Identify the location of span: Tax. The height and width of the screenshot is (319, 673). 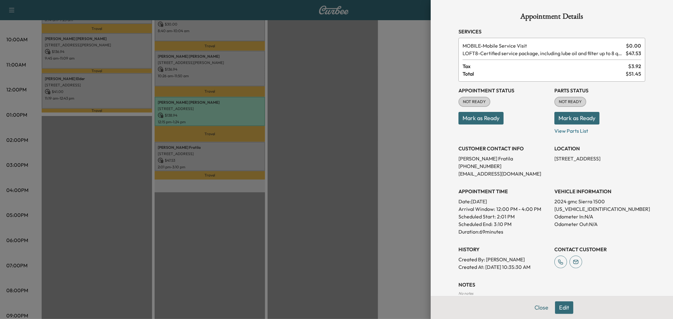
(545, 66).